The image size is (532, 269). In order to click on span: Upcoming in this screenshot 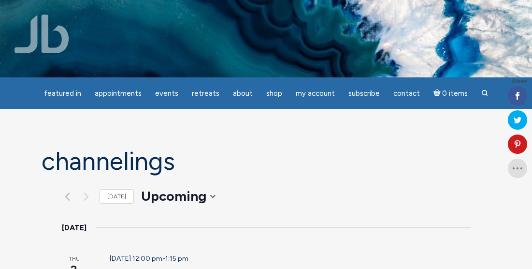, I will do `click(173, 196)`.